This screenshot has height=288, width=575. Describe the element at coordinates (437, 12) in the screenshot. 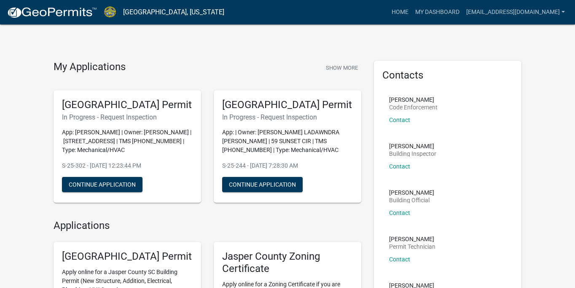

I see `a: My Dashboard` at that location.